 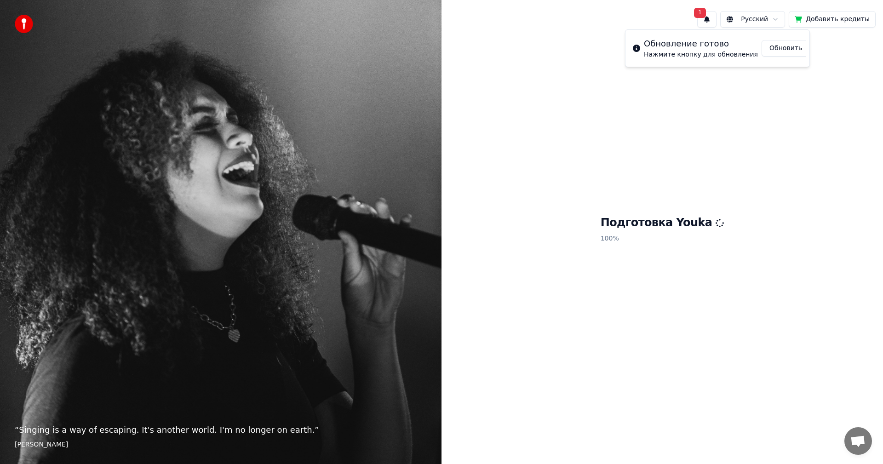 I want to click on span: 1, so click(x=700, y=13).